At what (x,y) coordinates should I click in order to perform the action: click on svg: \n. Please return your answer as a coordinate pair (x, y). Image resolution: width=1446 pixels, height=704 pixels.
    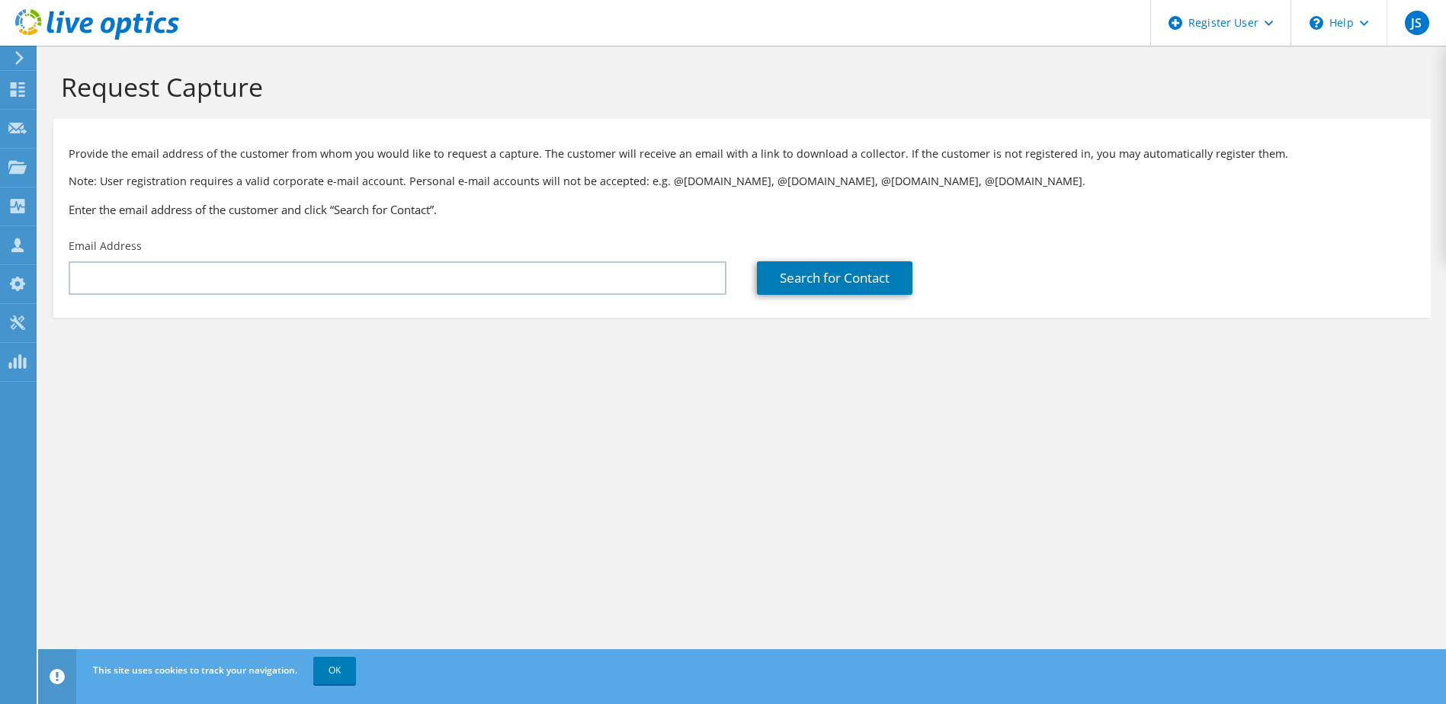
    Looking at the image, I should click on (1316, 23).